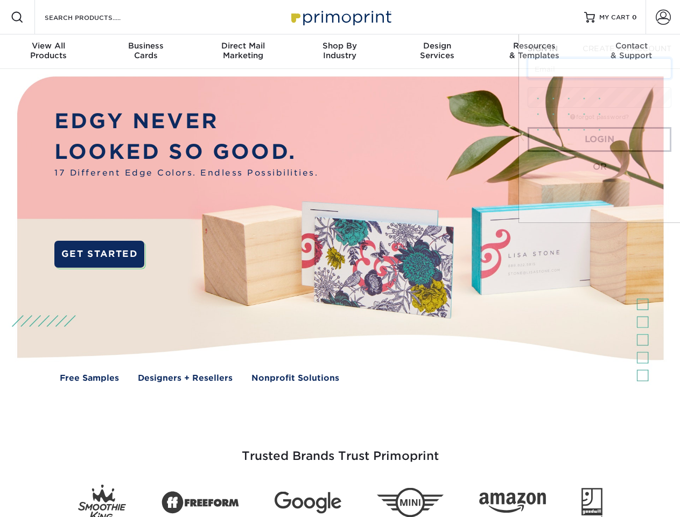 This screenshot has width=680, height=517. What do you see at coordinates (600, 167) in the screenshot?
I see `div: OR` at bounding box center [600, 167].